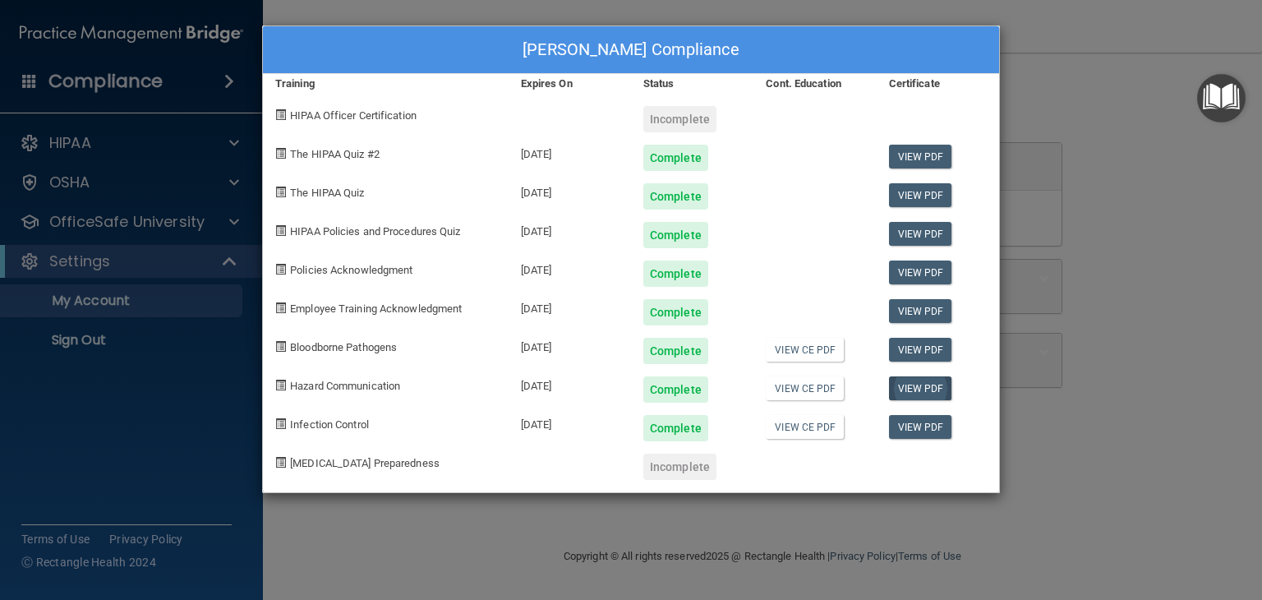 The width and height of the screenshot is (1262, 600). What do you see at coordinates (375, 231) in the screenshot?
I see `span: HIPAA Policies and Procedures Quiz` at bounding box center [375, 231].